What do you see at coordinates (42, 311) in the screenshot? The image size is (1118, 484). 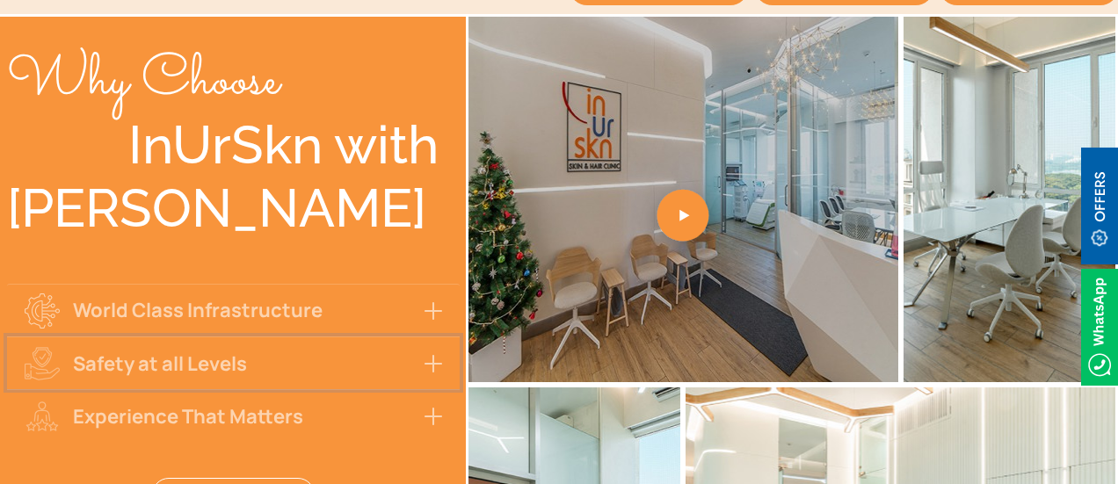 I see `img: why-choose-icon1` at bounding box center [42, 311].